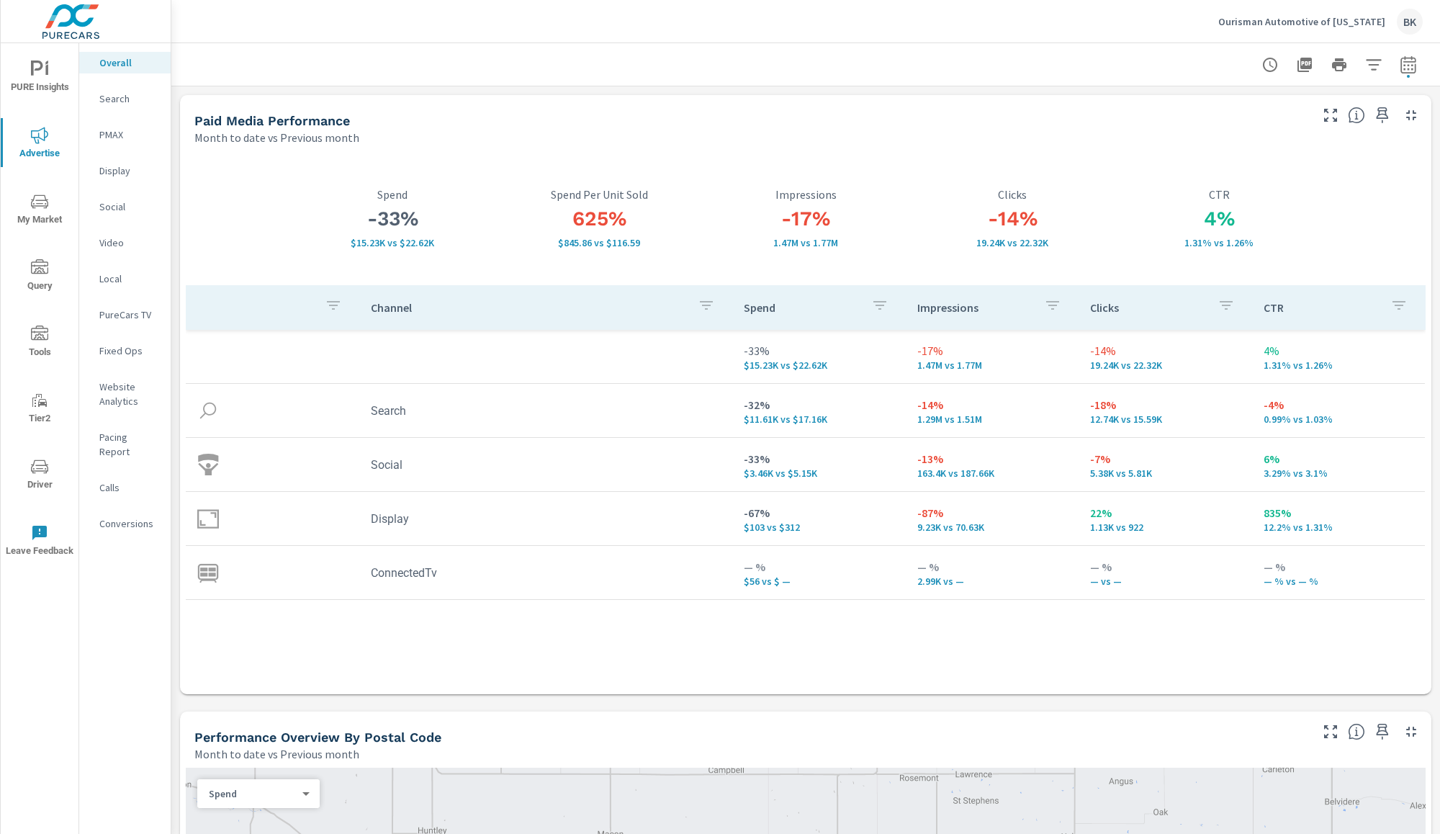 This screenshot has width=1440, height=834. Describe the element at coordinates (1339, 365) in the screenshot. I see `p: 1.31% vs 1.26%` at that location.